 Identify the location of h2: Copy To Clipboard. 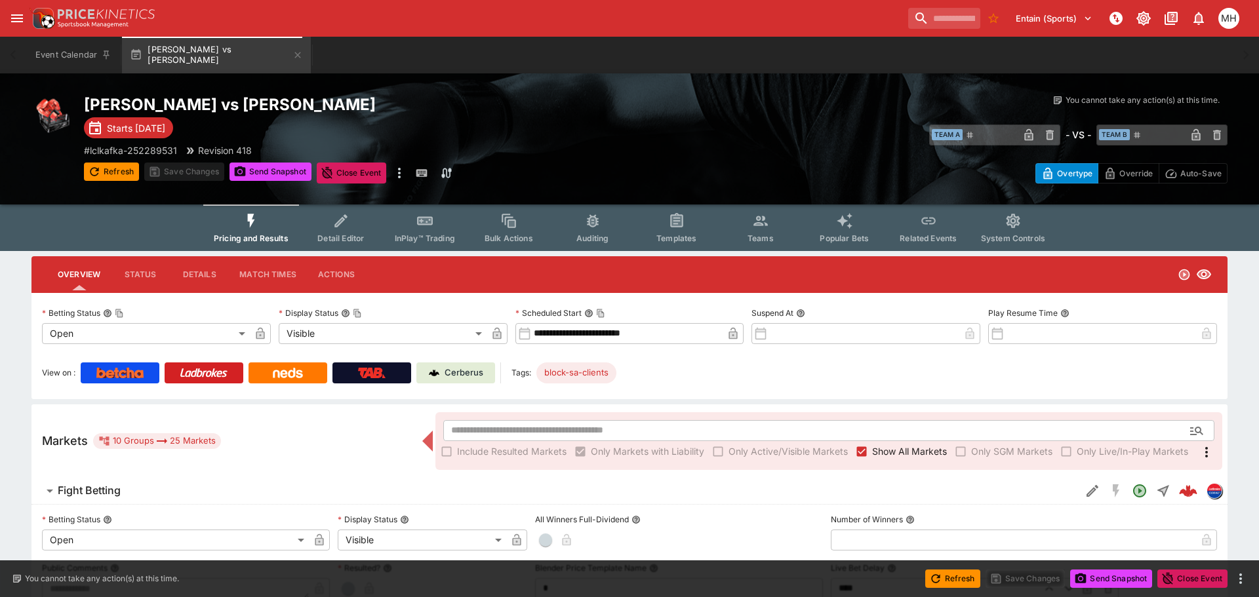
(370, 104).